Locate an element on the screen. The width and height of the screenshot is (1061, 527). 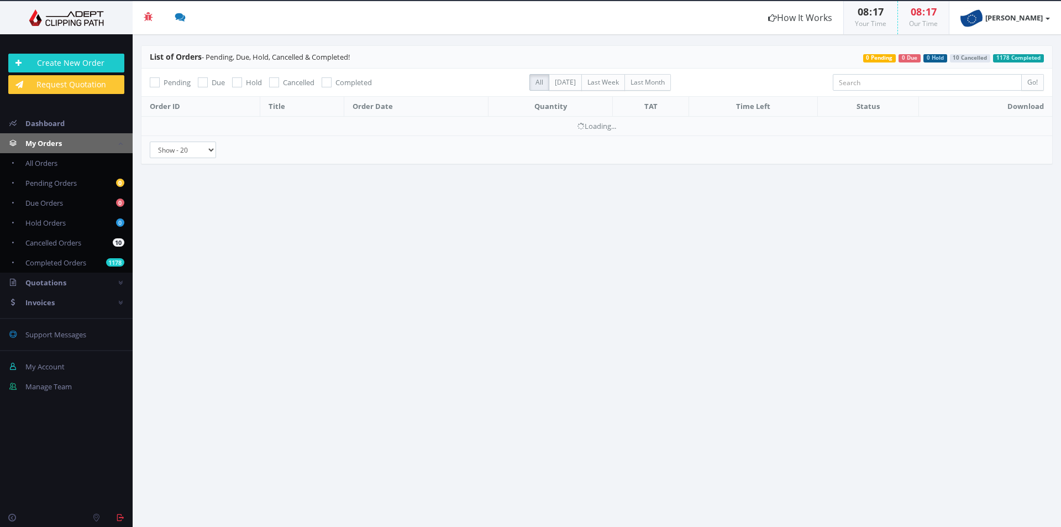
th: Download is located at coordinates (986, 107).